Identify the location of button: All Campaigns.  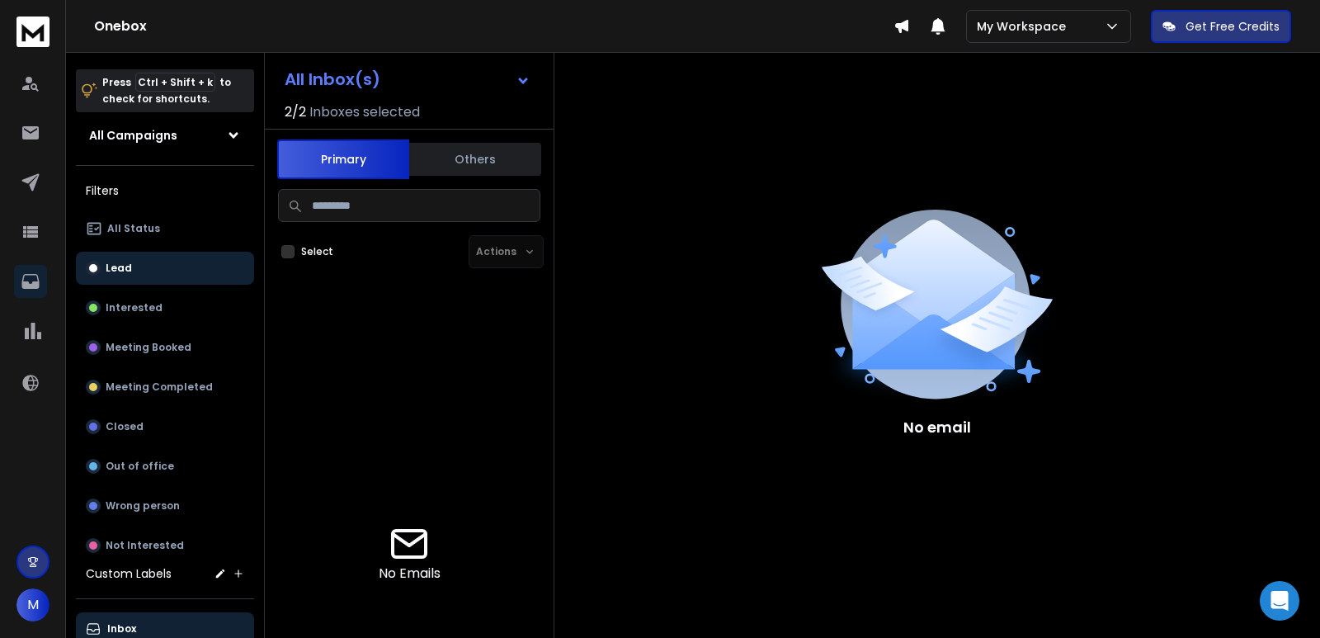
(165, 135).